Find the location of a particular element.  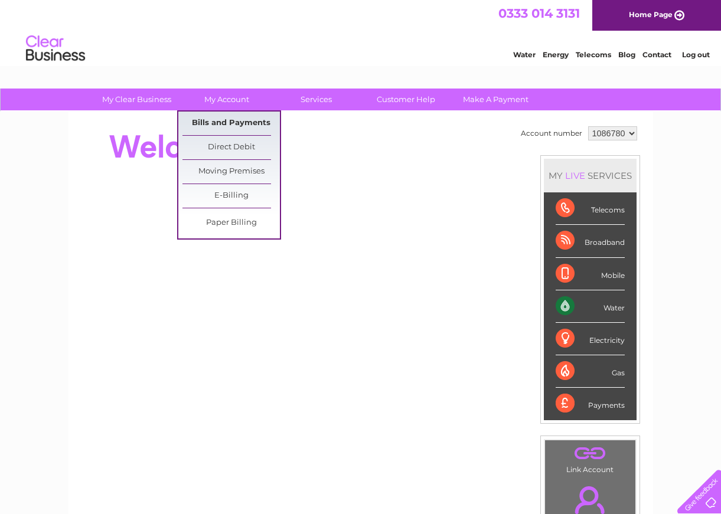

a: Services is located at coordinates (316, 99).